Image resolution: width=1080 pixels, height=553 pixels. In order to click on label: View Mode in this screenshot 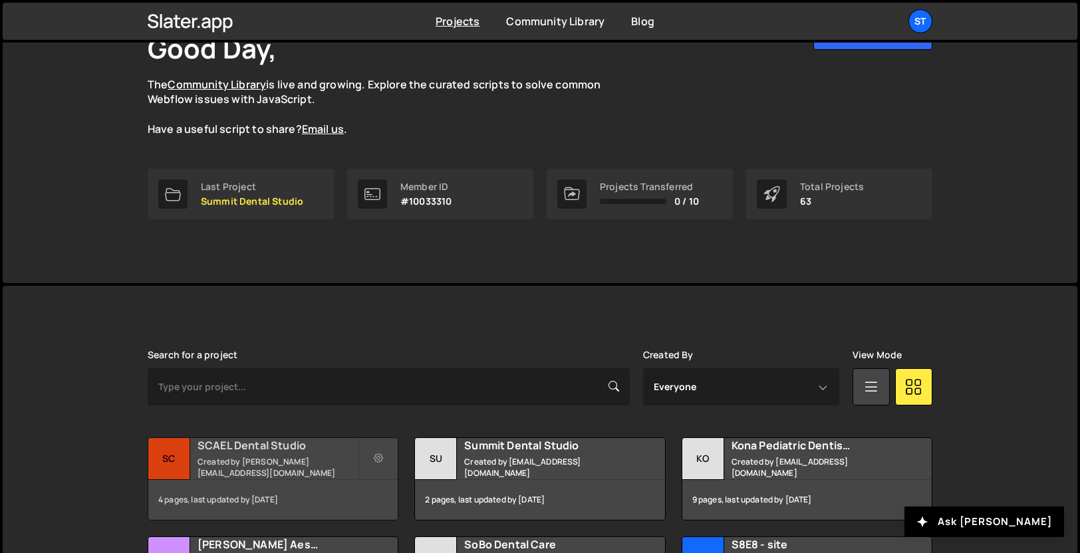, I will do `click(877, 355)`.